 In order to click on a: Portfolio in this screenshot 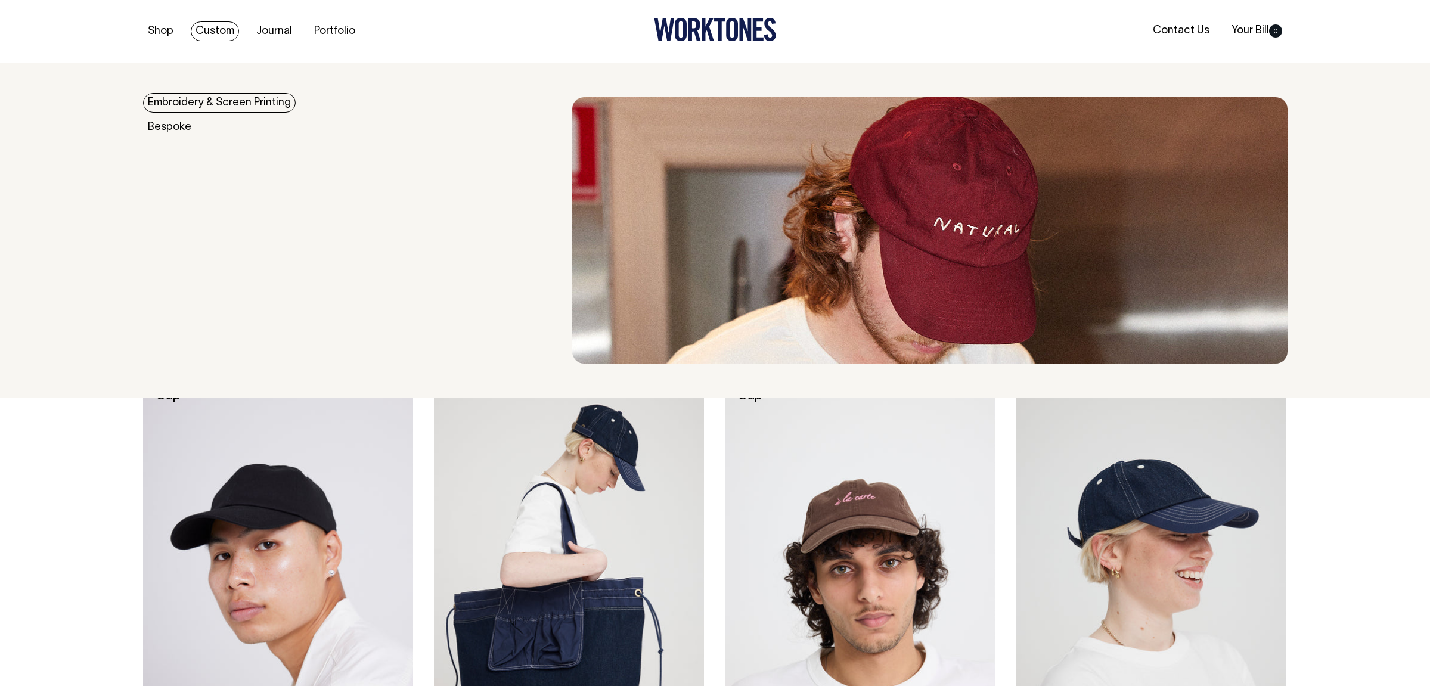, I will do `click(334, 31)`.